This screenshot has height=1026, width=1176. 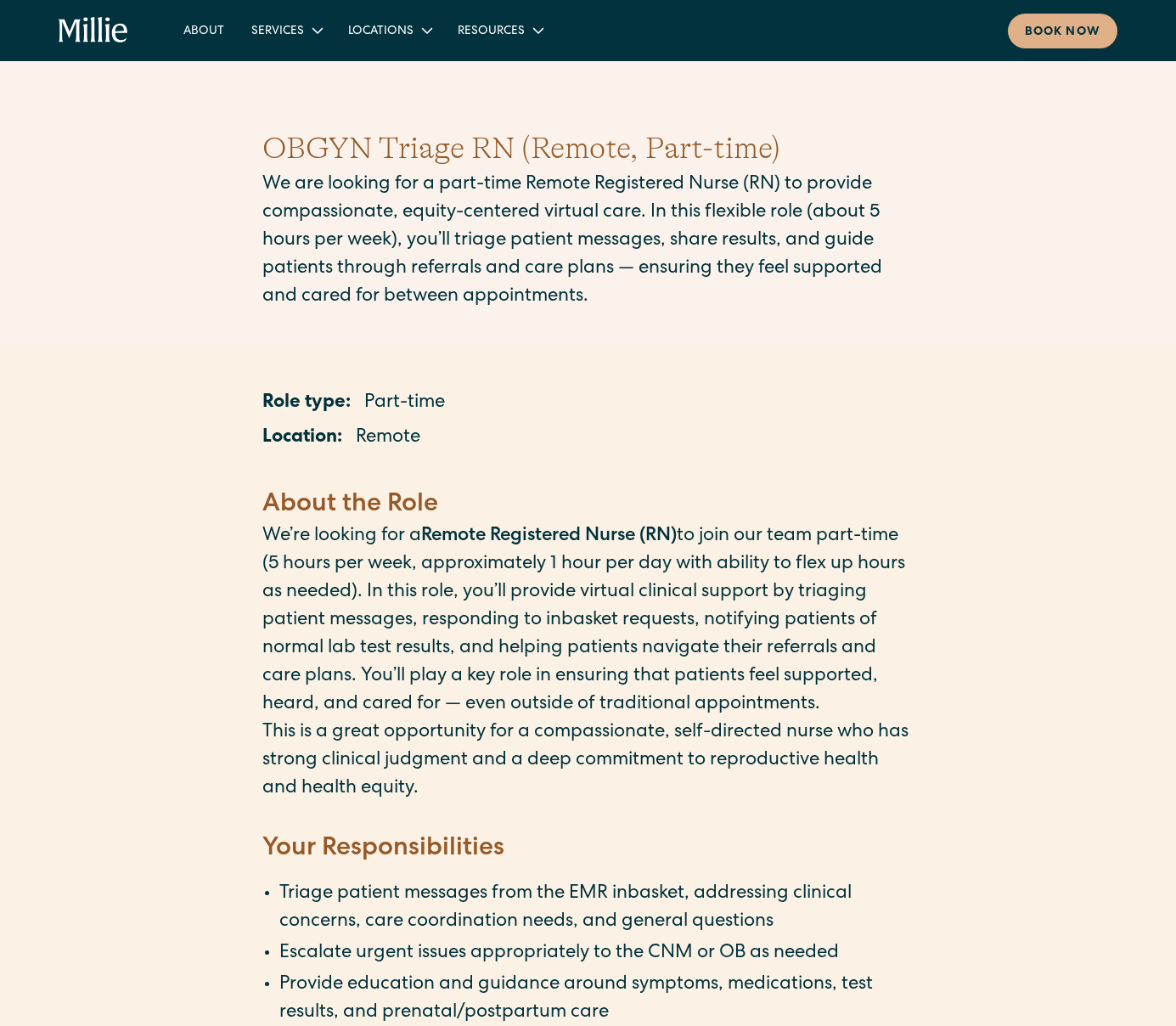 What do you see at coordinates (204, 29) in the screenshot?
I see `a: About` at bounding box center [204, 29].